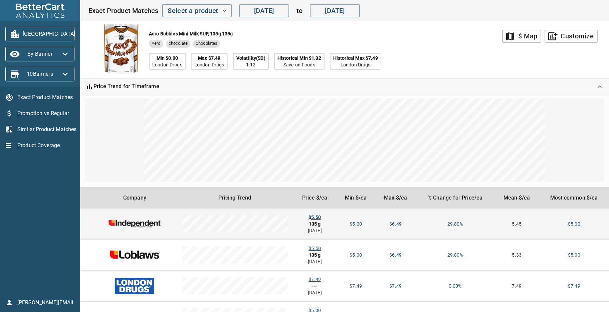  I want to click on div: chocolate, so click(178, 44).